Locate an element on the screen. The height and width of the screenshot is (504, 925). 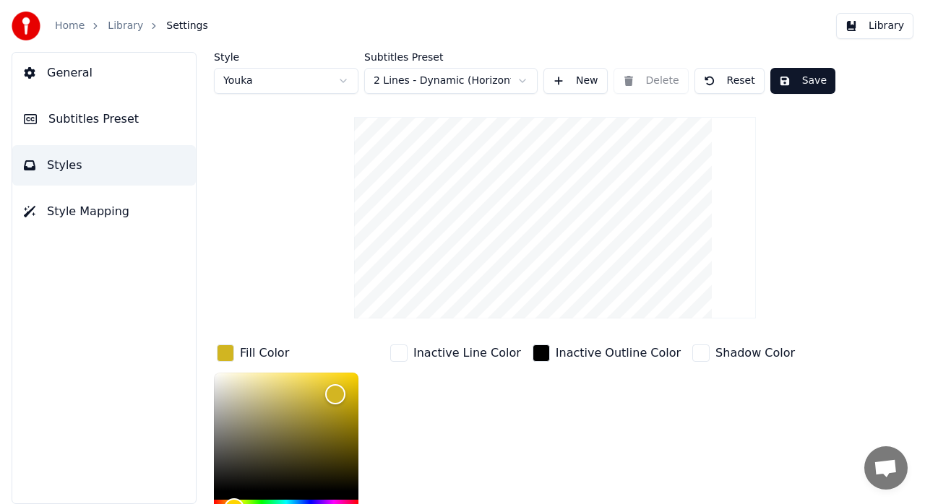
span: Subtitles Preset is located at coordinates (93, 119).